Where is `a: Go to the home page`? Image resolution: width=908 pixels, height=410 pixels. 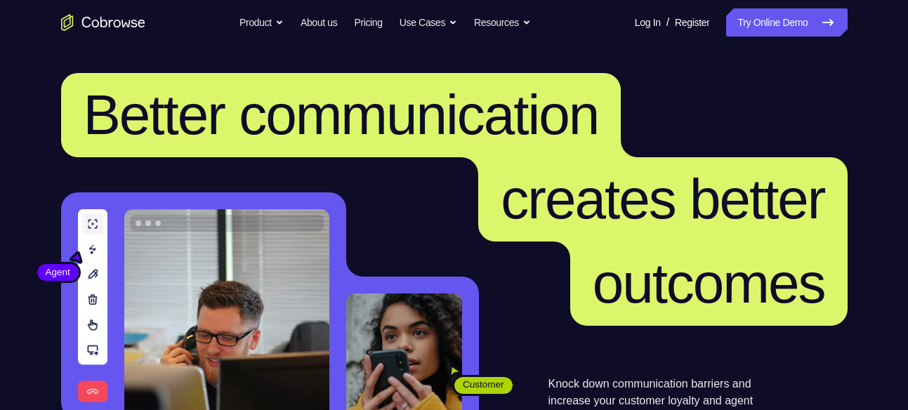 a: Go to the home page is located at coordinates (103, 22).